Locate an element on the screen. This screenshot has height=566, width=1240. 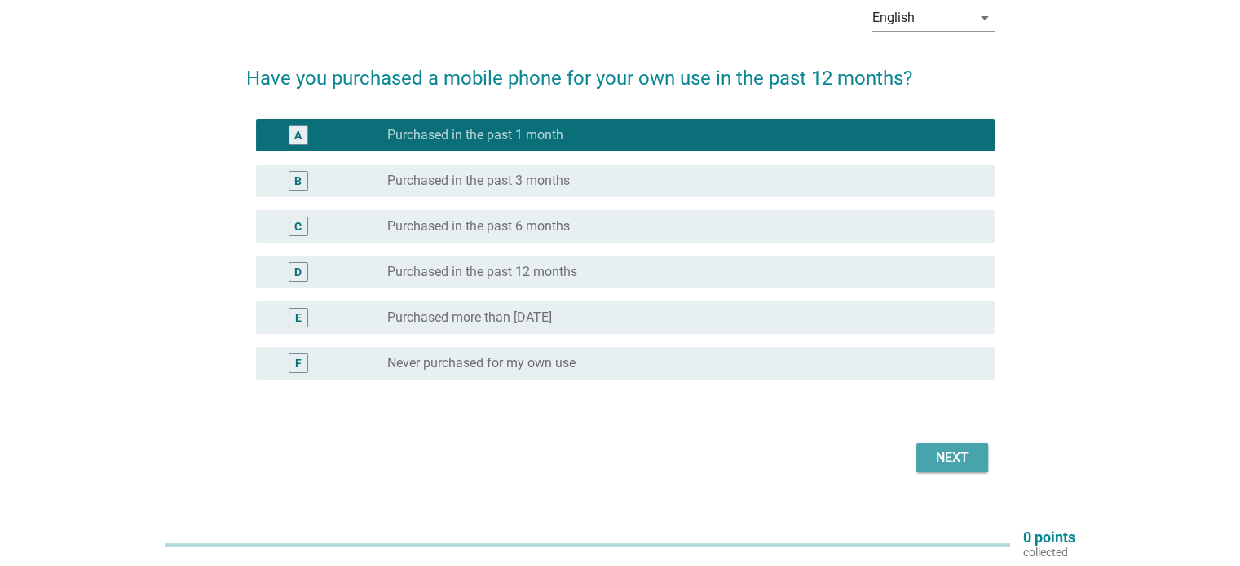
div: A is located at coordinates (297, 135).